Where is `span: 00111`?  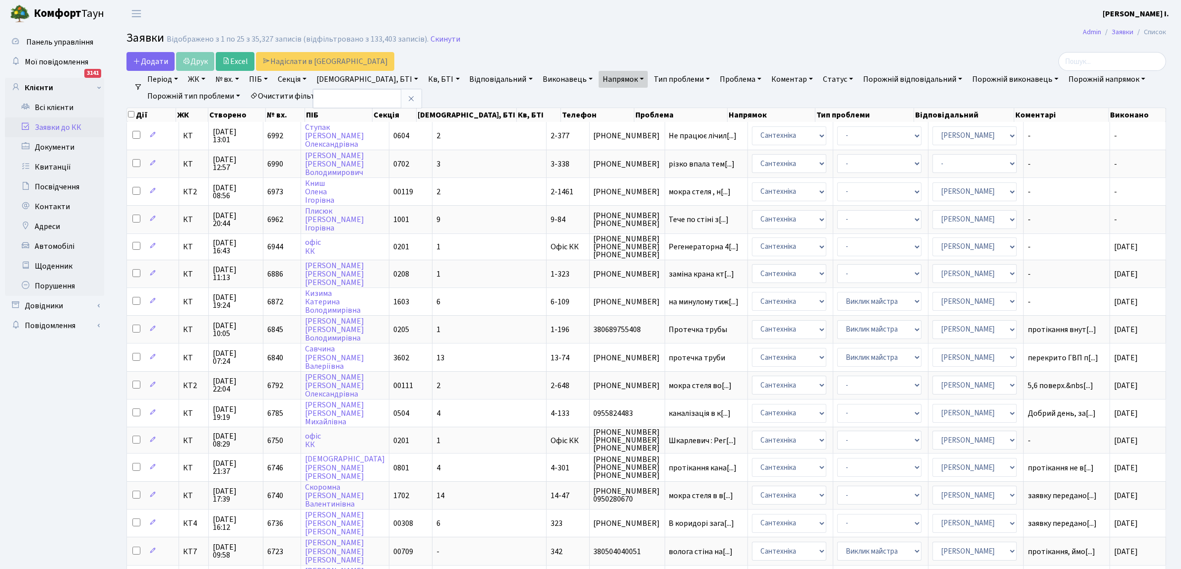
span: 00111 is located at coordinates (403, 386).